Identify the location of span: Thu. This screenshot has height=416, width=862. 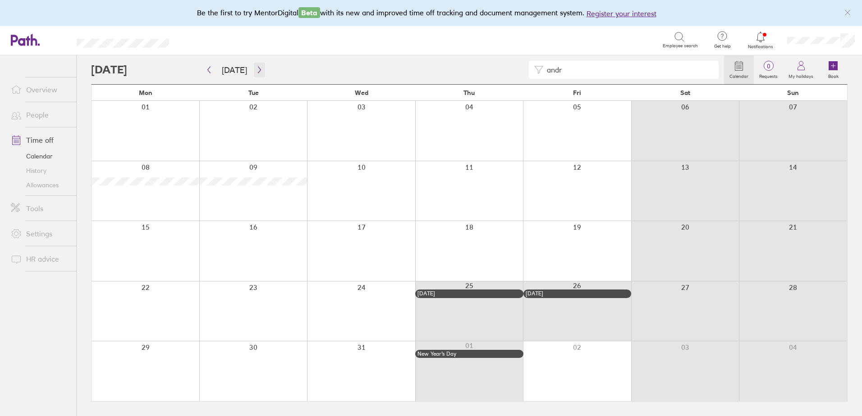
(469, 93).